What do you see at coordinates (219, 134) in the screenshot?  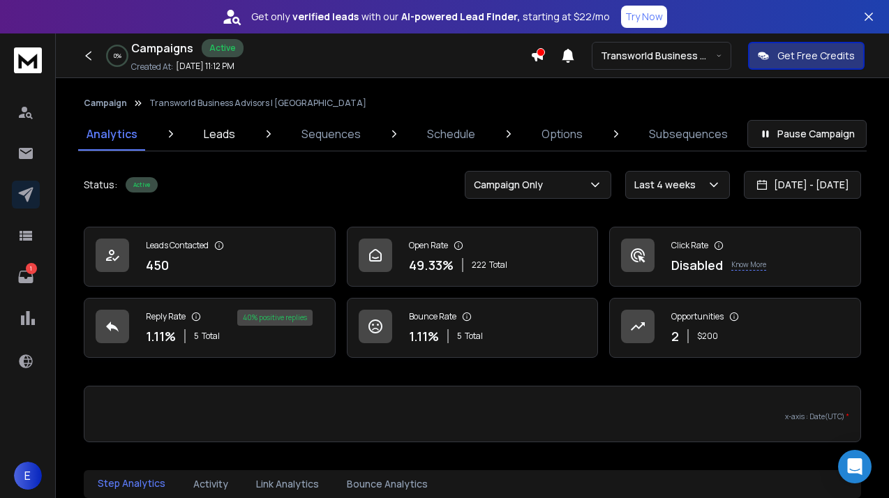 I see `p: Leads` at bounding box center [219, 134].